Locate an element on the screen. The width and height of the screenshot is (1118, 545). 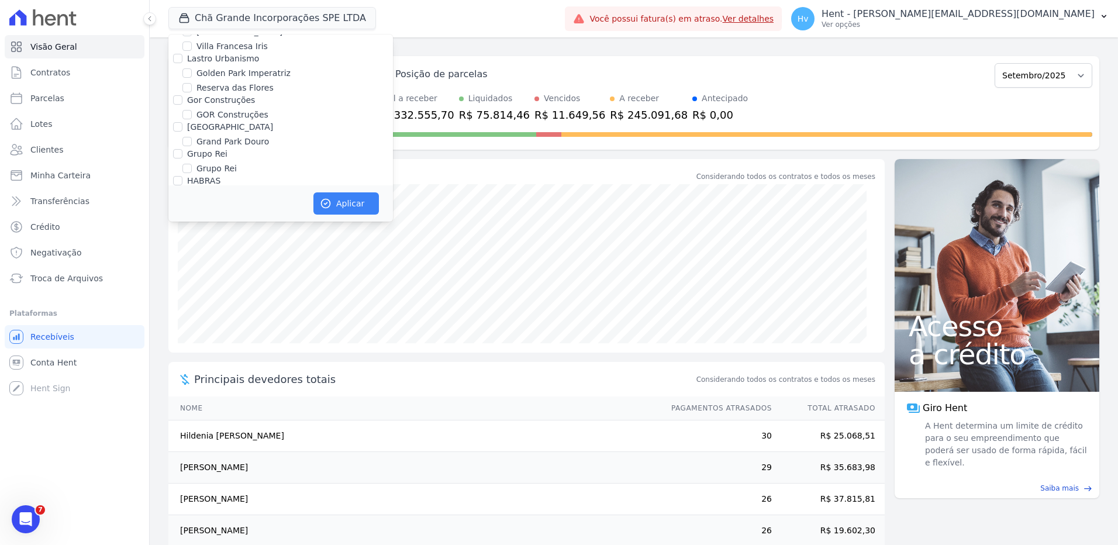
div: Liquidados is located at coordinates (491, 98).